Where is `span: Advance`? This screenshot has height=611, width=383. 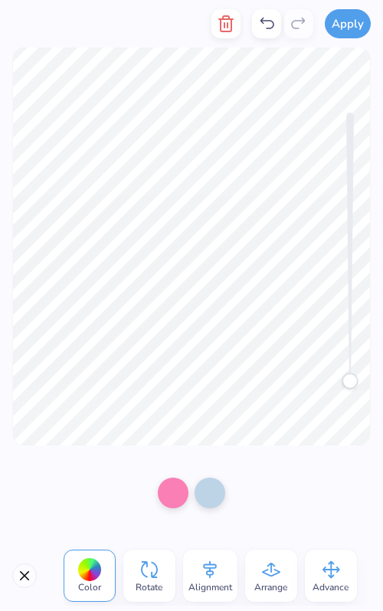 span: Advance is located at coordinates (330, 587).